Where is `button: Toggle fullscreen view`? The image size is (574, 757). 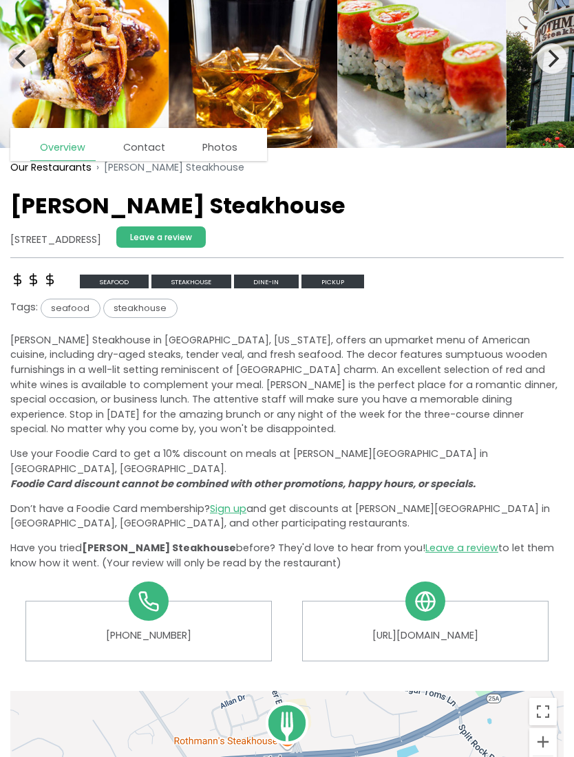
button: Toggle fullscreen view is located at coordinates (543, 712).